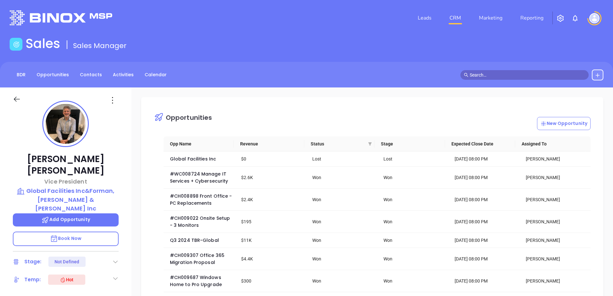  Describe the element at coordinates (370, 144) in the screenshot. I see `span: filter` at that location.